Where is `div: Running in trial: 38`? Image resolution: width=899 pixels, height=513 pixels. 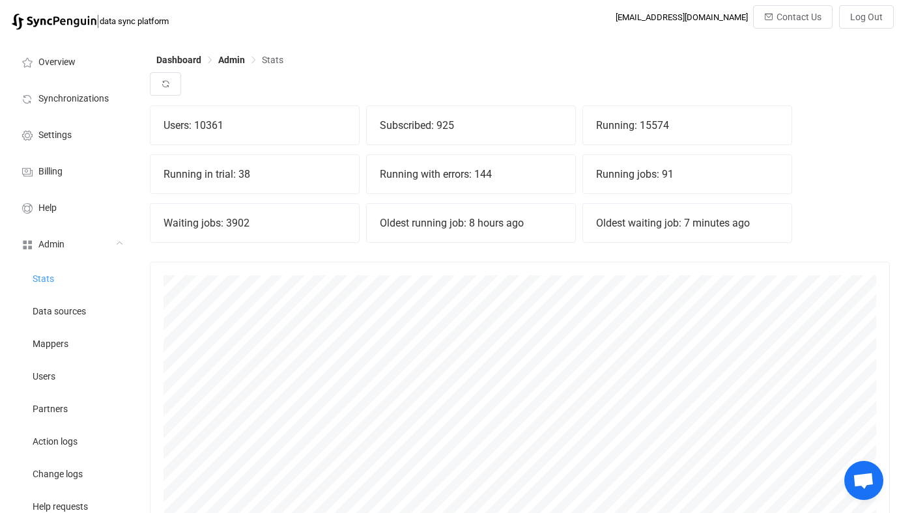 div: Running in trial: 38 is located at coordinates (255, 174).